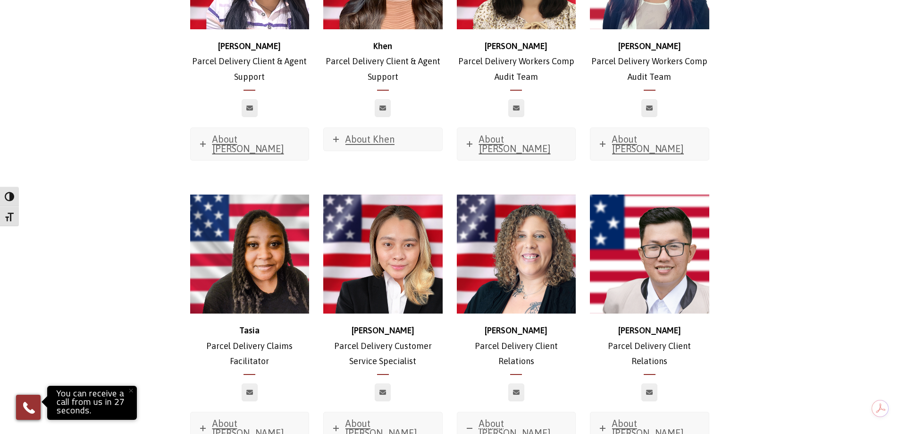 The width and height of the screenshot is (899, 434). What do you see at coordinates (29, 407) in the screenshot?
I see `img: Phone icon` at bounding box center [29, 407].